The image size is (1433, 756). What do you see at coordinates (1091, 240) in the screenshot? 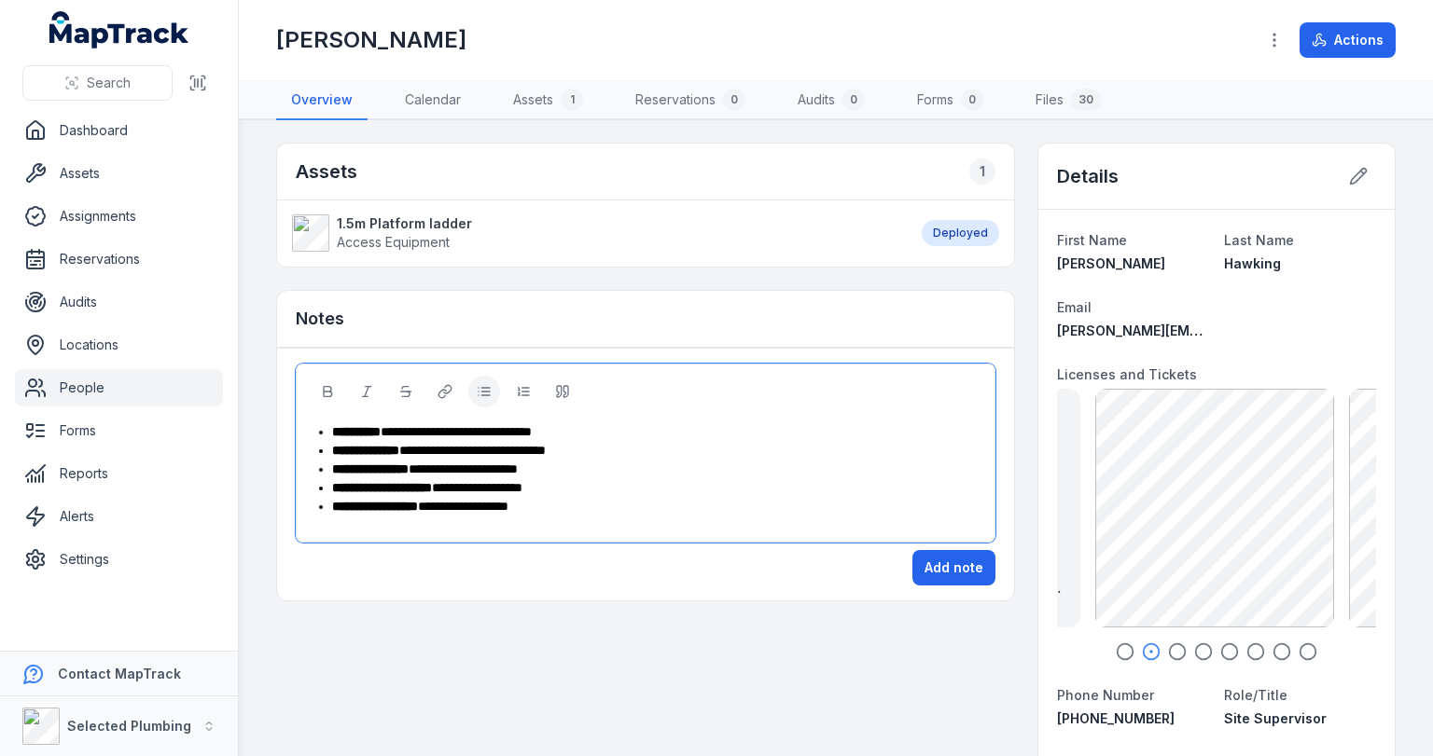
I see `span: First Name` at bounding box center [1091, 240].